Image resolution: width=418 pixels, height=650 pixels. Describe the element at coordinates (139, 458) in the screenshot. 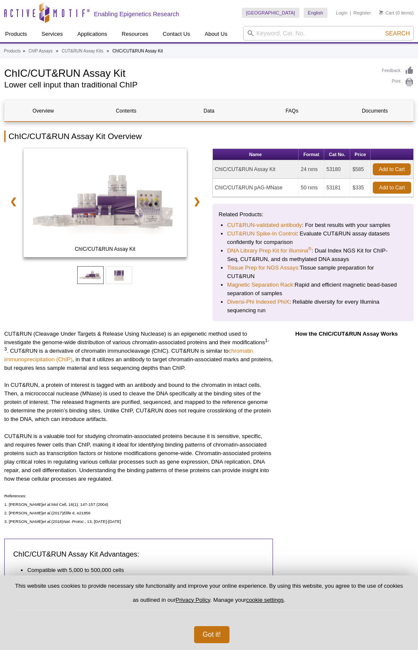

I see `p: CUT&RUN is a valuable tool for studying chromatin-associated proteins because it is sensitive, sp...` at that location.